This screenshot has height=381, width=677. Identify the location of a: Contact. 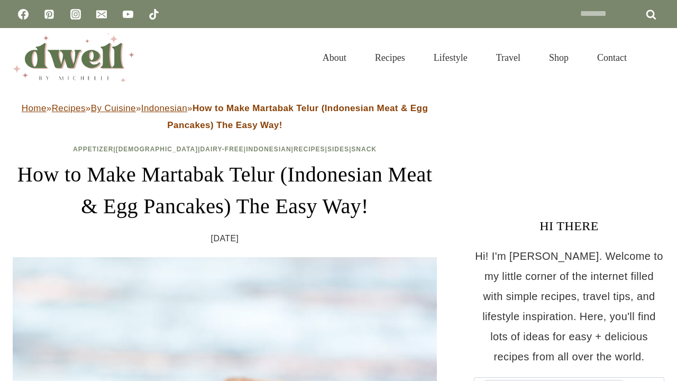
(612, 58).